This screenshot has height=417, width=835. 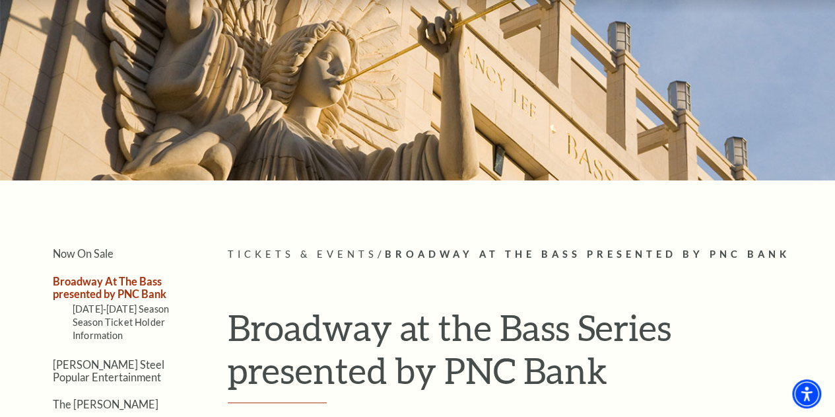 I want to click on a: Season Ticket Holder Information, so click(x=119, y=328).